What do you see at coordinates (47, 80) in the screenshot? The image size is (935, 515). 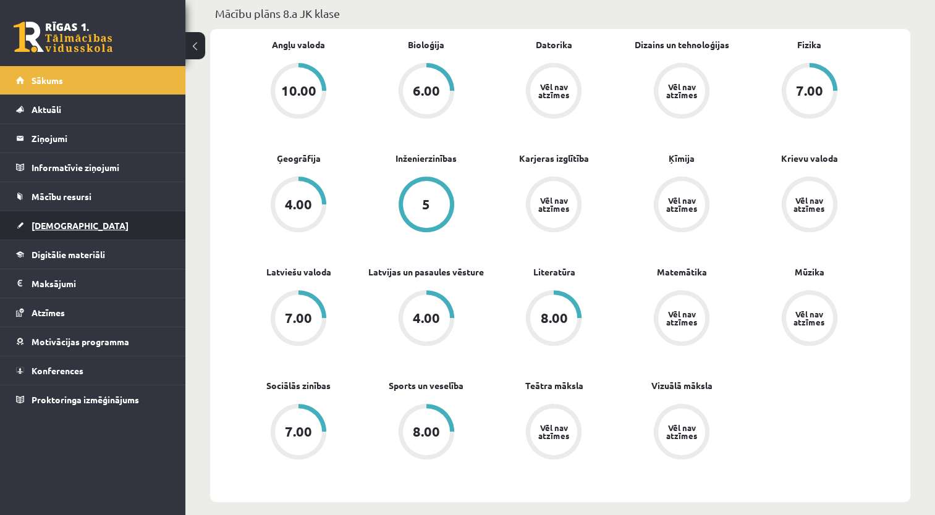 I see `span: Sākums` at bounding box center [47, 80].